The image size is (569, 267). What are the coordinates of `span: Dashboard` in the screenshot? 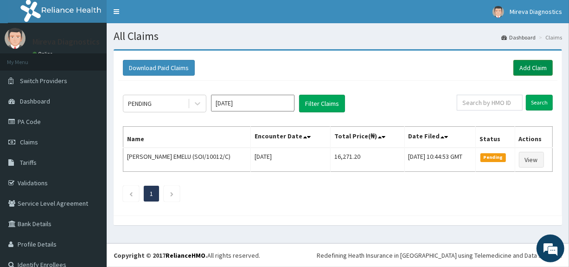 It's located at (35, 101).